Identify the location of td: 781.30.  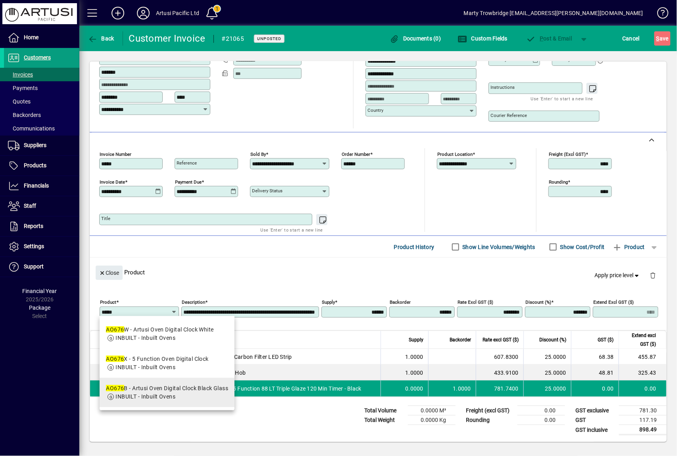
(642, 411).